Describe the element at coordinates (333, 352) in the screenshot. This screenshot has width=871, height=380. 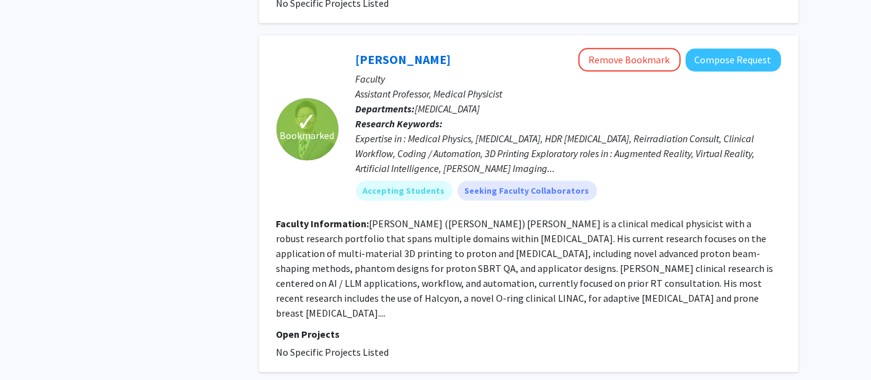
I see `span: No Specific Projects Listed` at that location.